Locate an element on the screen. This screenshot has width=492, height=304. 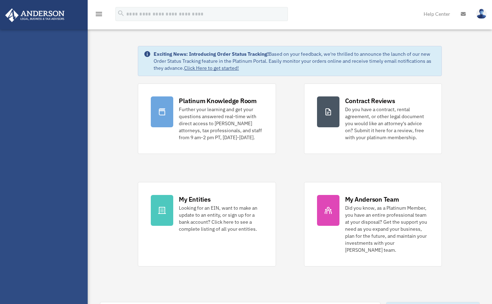
div: Do you have a contract, rental agreement, or other legal document you would like an attorney's ad... is located at coordinates (387, 123).